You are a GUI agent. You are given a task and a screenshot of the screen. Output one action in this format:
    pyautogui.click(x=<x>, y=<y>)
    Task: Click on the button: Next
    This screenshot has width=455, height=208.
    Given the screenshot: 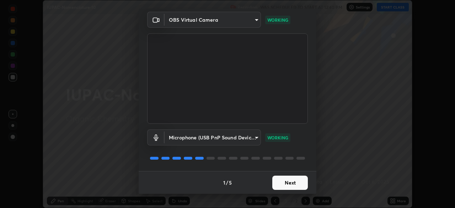 What is the action you would take?
    pyautogui.click(x=290, y=183)
    